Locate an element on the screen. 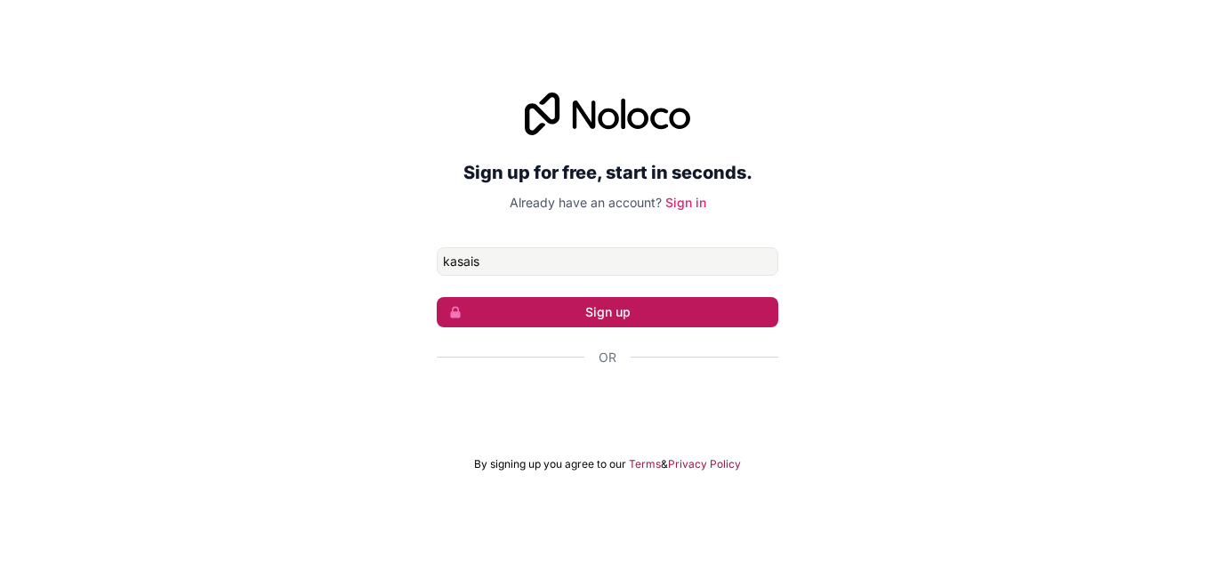 This screenshot has width=1215, height=563. input: Email address is located at coordinates (608, 262).